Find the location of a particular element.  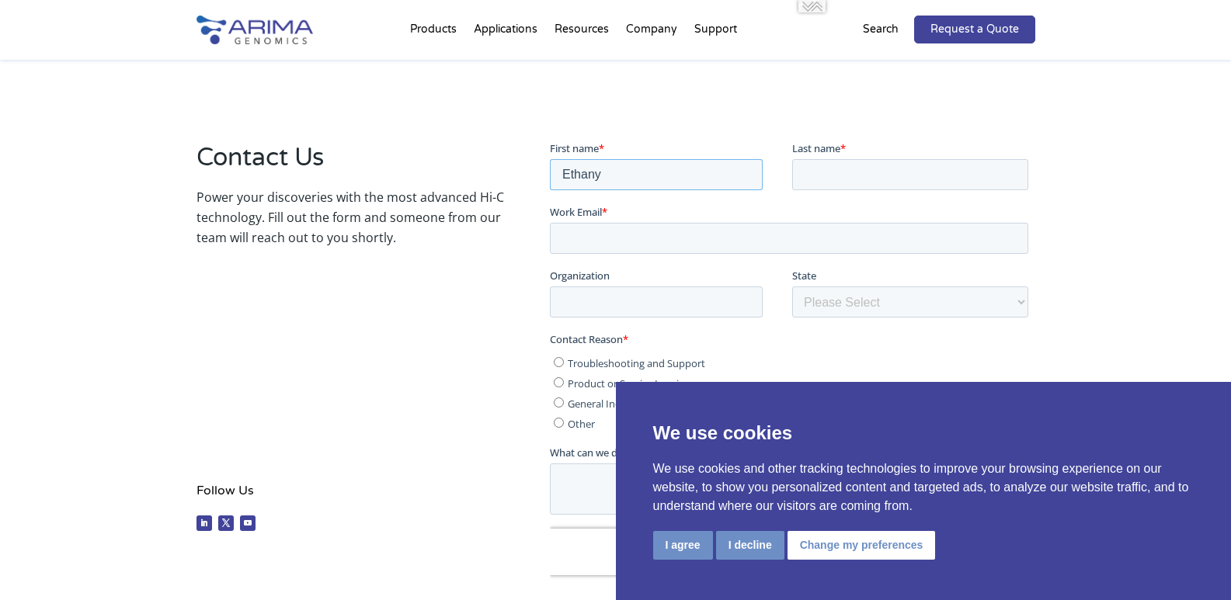

p: We use cookies and other tracking technologies to improve your browsing experience on our website... is located at coordinates (923, 488).